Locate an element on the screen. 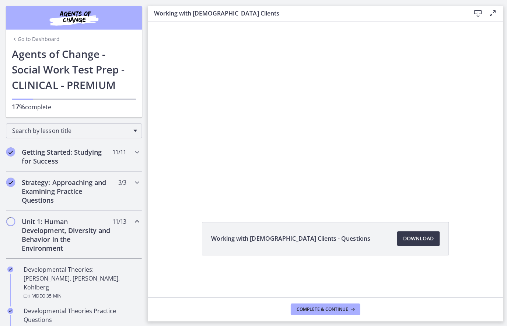 This screenshot has width=507, height=326. span: 11 / 11 is located at coordinates (119, 151).